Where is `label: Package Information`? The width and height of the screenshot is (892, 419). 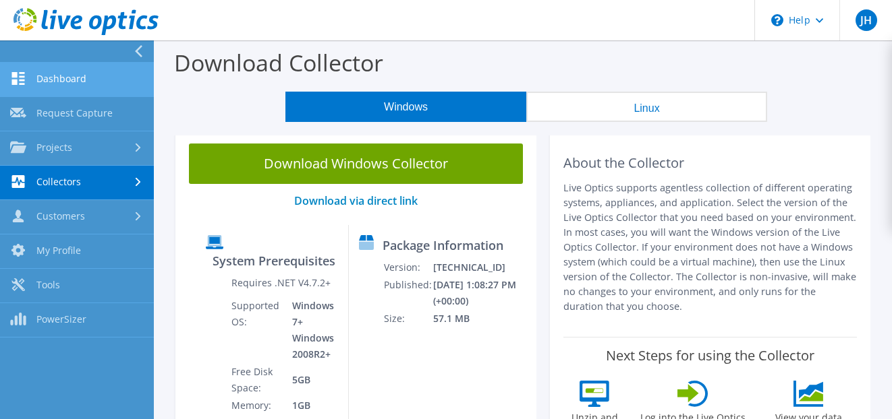 label: Package Information is located at coordinates (442, 245).